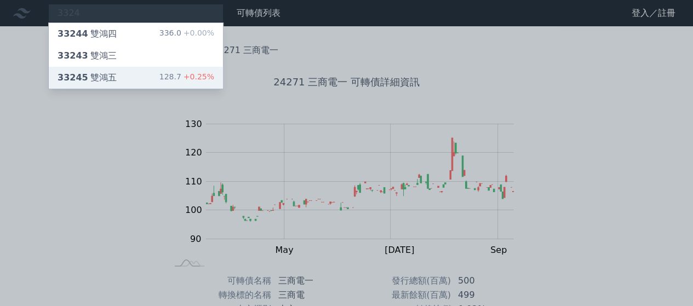 This screenshot has height=306, width=693. Describe the element at coordinates (73, 77) in the screenshot. I see `span: 33245` at that location.